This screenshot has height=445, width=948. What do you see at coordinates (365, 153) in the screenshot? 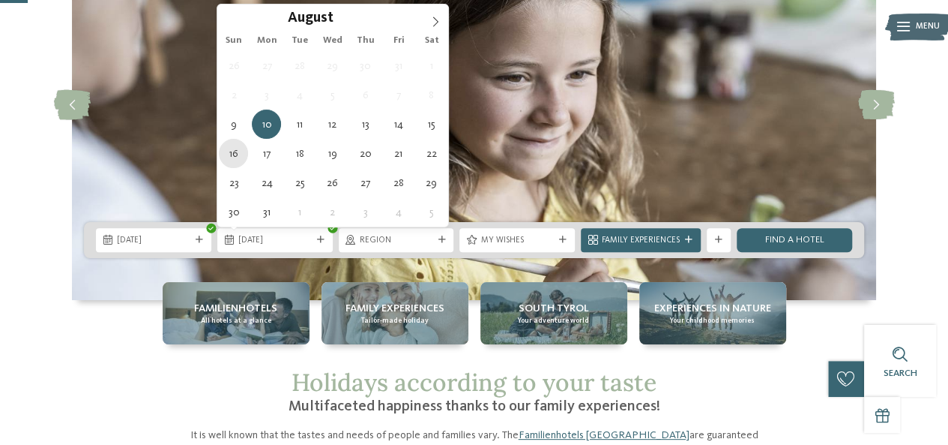
I see `span: August 20, 2026` at bounding box center [365, 153].